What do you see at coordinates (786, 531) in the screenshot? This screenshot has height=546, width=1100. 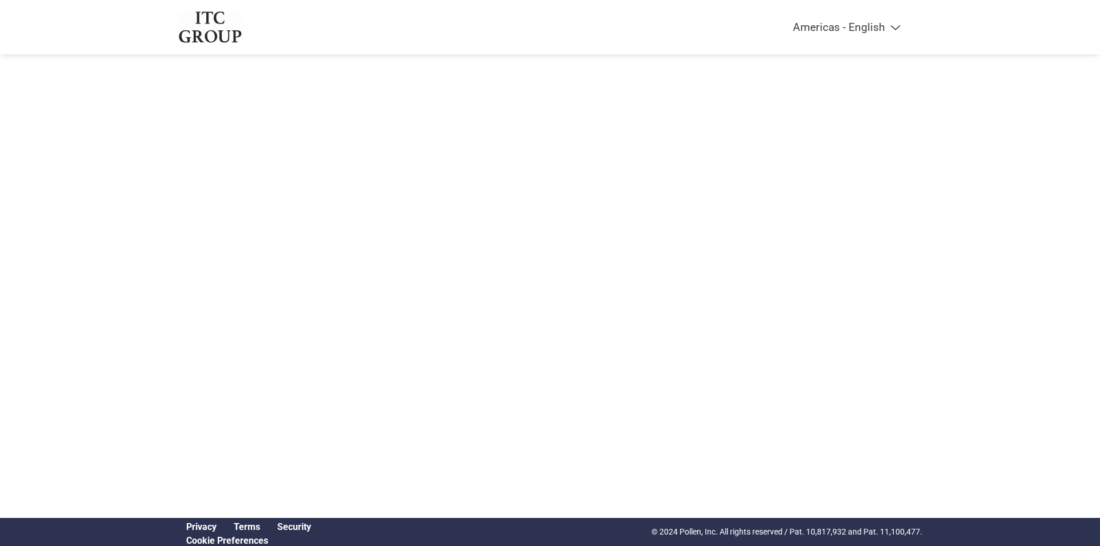 I see `p: © 2024 Pollen, Inc. All rights reserved / Pat. 10,817,932 and Pat. 11,100,477.` at bounding box center [786, 531].